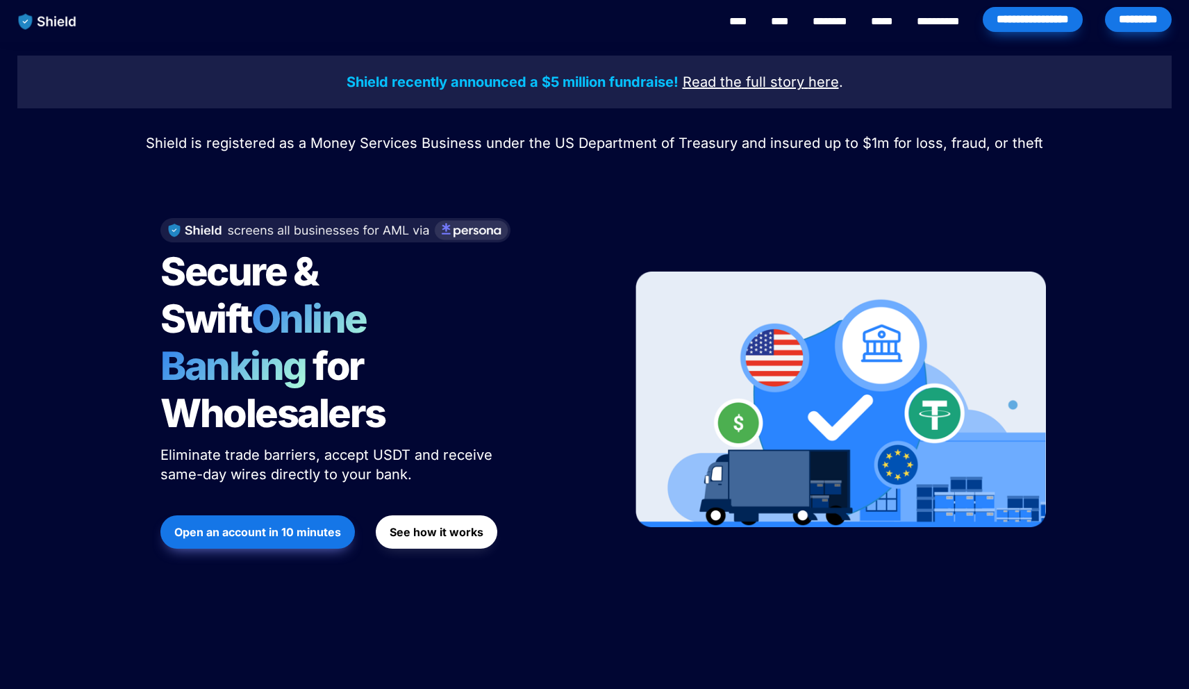  I want to click on span: Shield is registered as a Money Services Business under the US Department of Treasury and insured..., so click(595, 143).